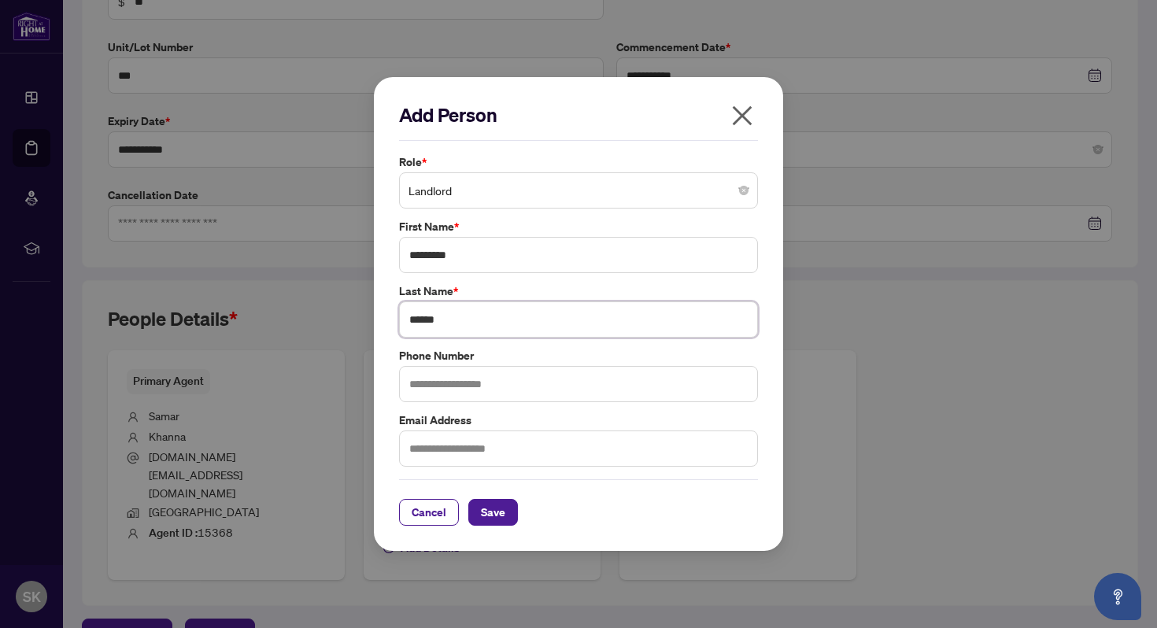 Image resolution: width=1157 pixels, height=628 pixels. Describe the element at coordinates (579, 420) in the screenshot. I see `label: Email Address` at that location.